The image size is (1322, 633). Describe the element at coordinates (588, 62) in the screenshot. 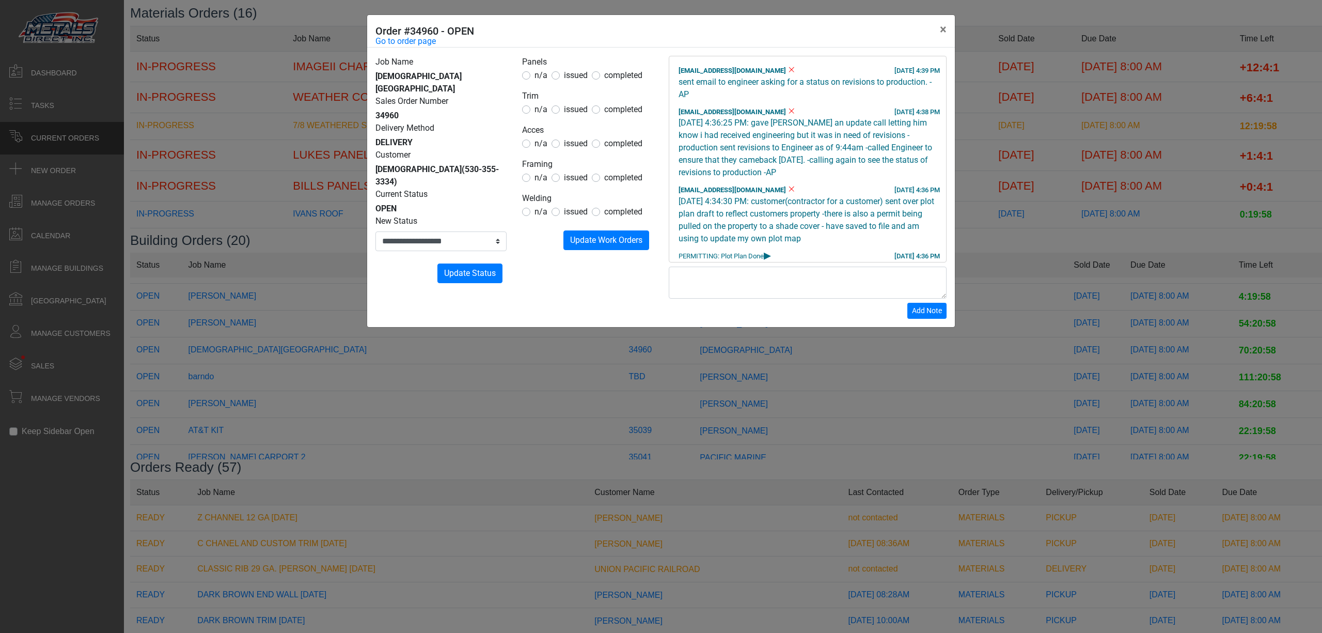

I see `legend: Panels` at that location.